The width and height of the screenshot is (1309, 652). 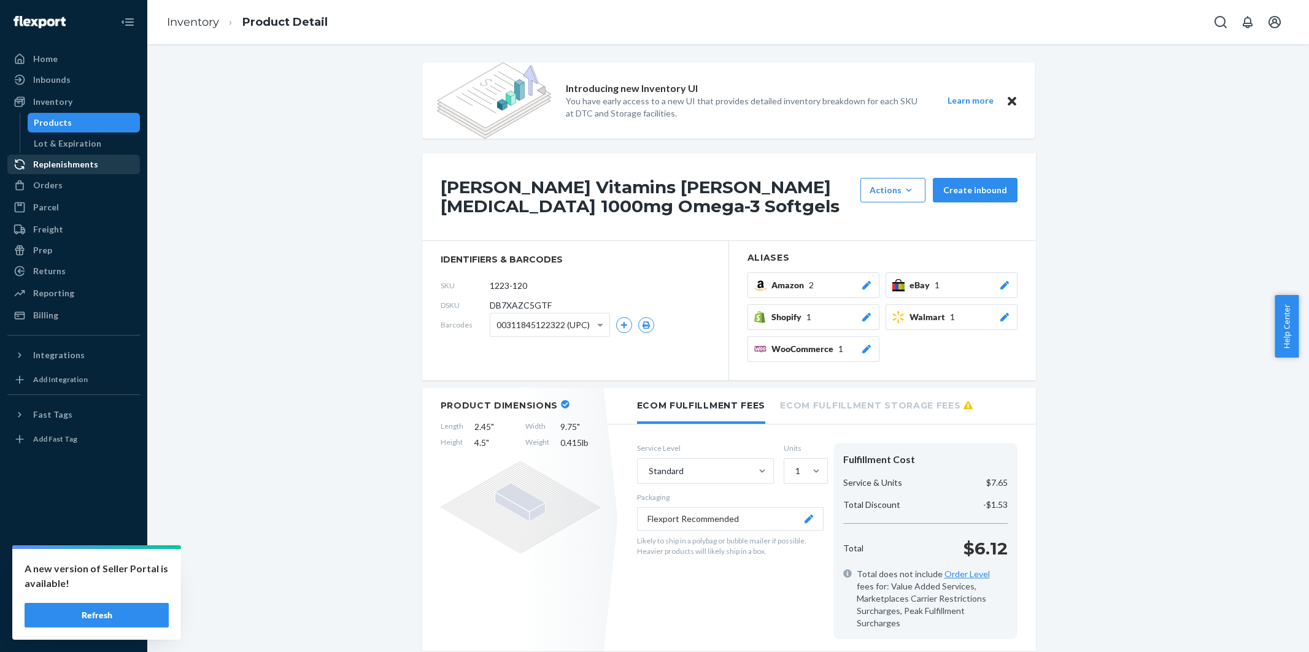 I want to click on p: Likely to ship in a polybag or bubble mailer if possible. Heavier products will likely ship in a ..., so click(x=730, y=546).